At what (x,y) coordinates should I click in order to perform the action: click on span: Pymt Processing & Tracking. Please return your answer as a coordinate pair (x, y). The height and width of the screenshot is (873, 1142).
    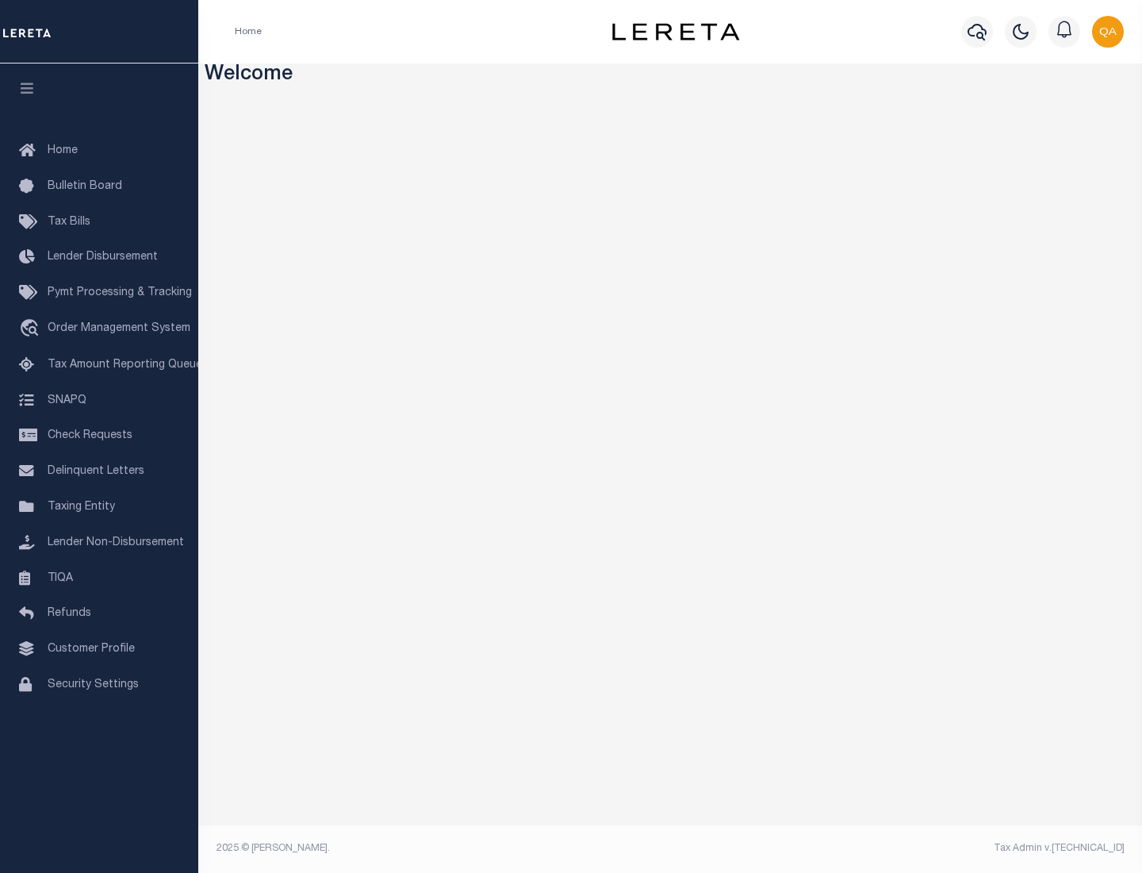
    Looking at the image, I should click on (120, 293).